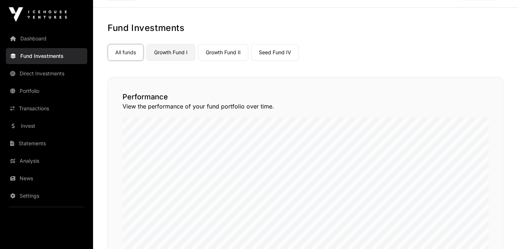  Describe the element at coordinates (47, 126) in the screenshot. I see `a: Invest` at that location.